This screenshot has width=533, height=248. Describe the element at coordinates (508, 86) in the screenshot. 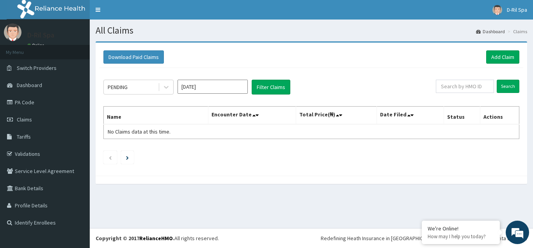

I see `input: Search` at that location.